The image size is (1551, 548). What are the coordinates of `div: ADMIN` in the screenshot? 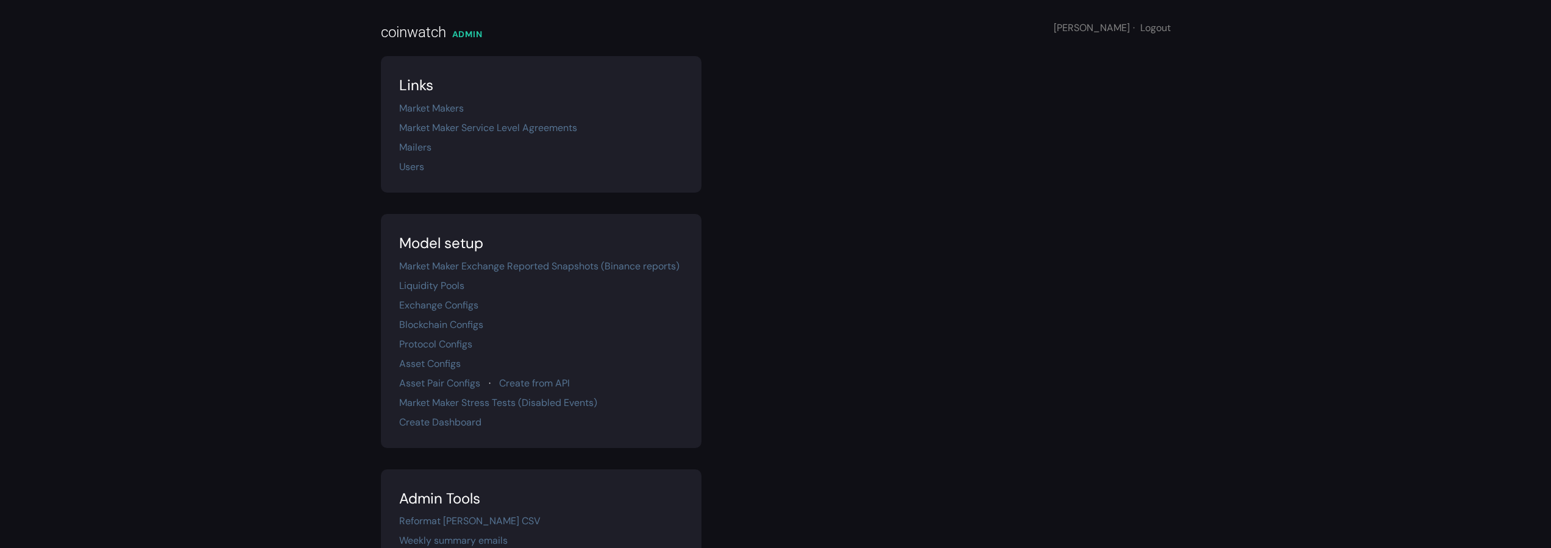 It's located at (467, 34).